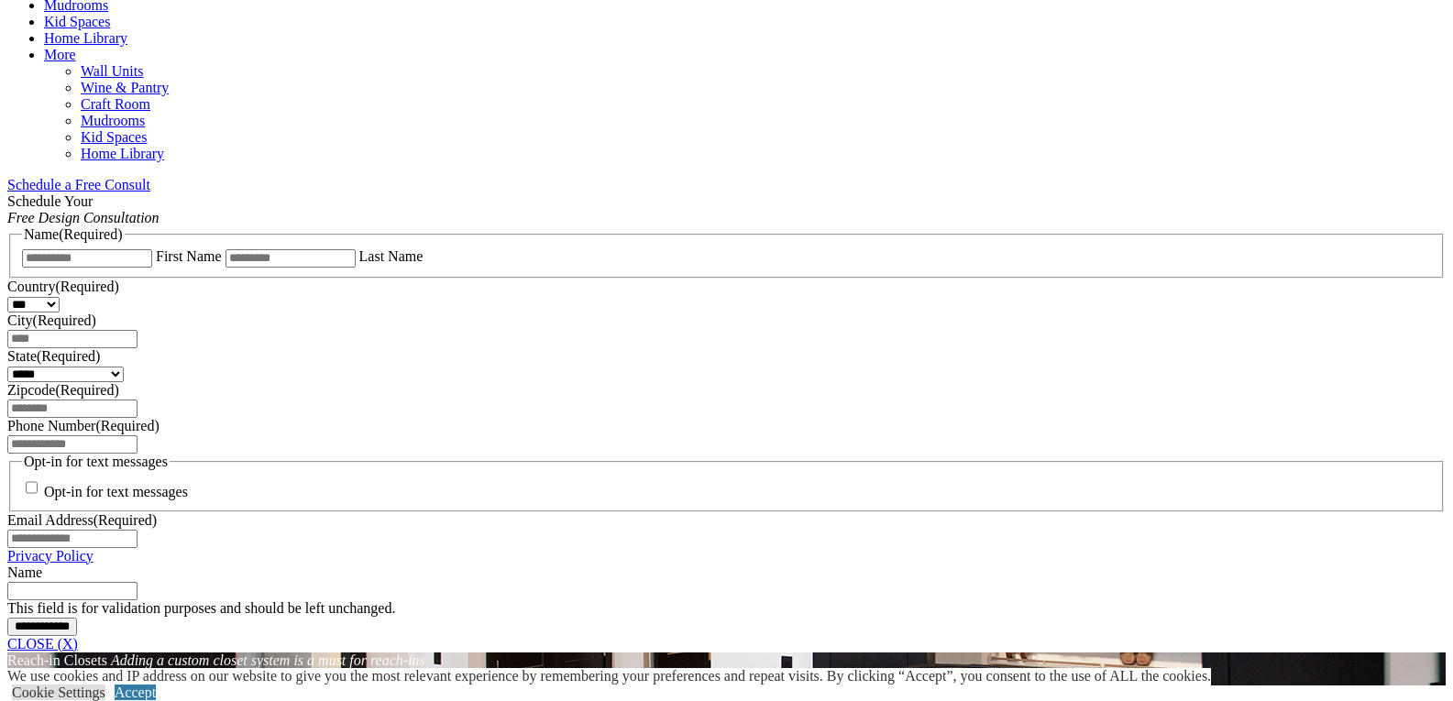 This screenshot has width=1453, height=701. I want to click on a: Cookie Settings, so click(59, 692).